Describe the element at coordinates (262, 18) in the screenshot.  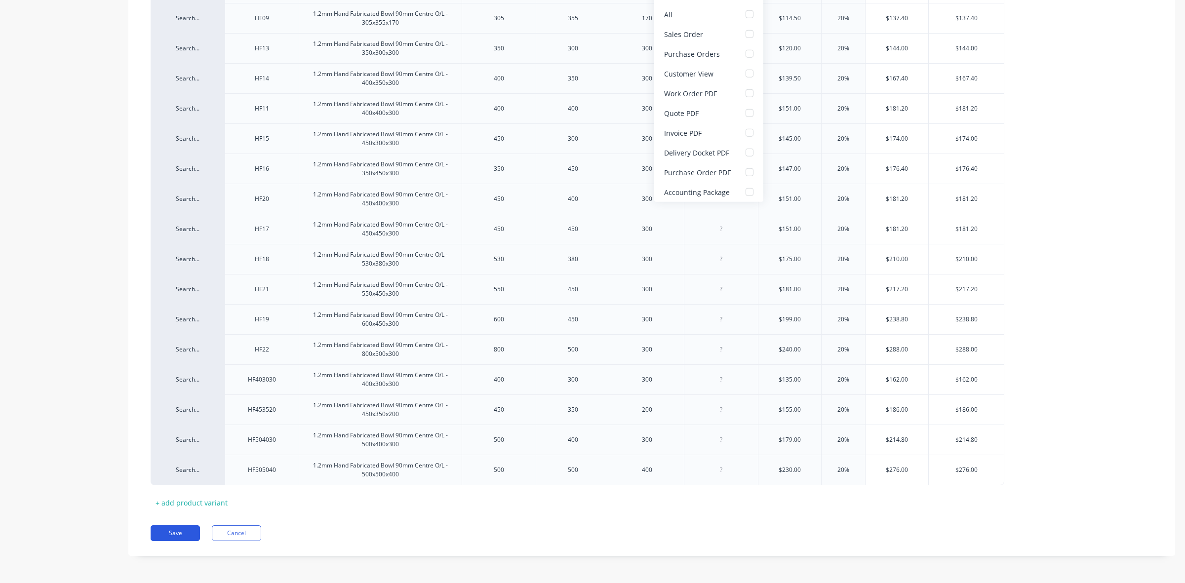
I see `div: HF09` at that location.